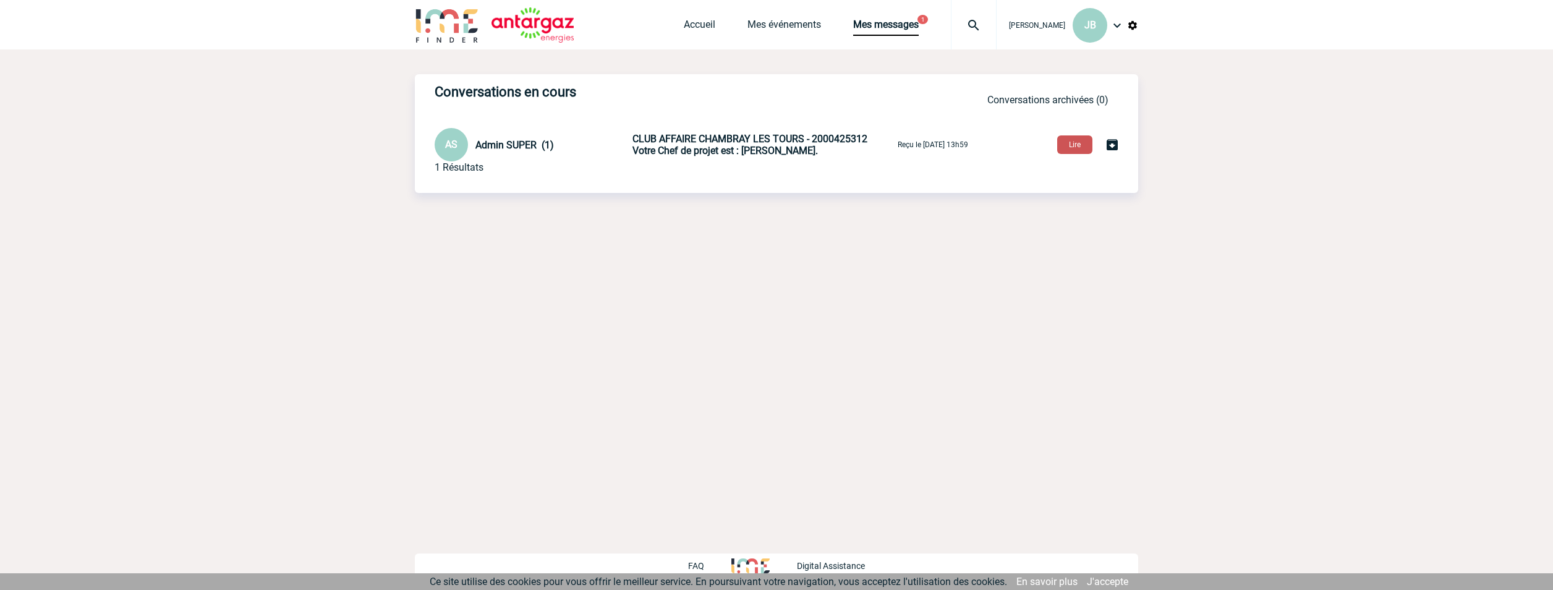 Image resolution: width=1553 pixels, height=590 pixels. I want to click on a: J'accepte, so click(1107, 581).